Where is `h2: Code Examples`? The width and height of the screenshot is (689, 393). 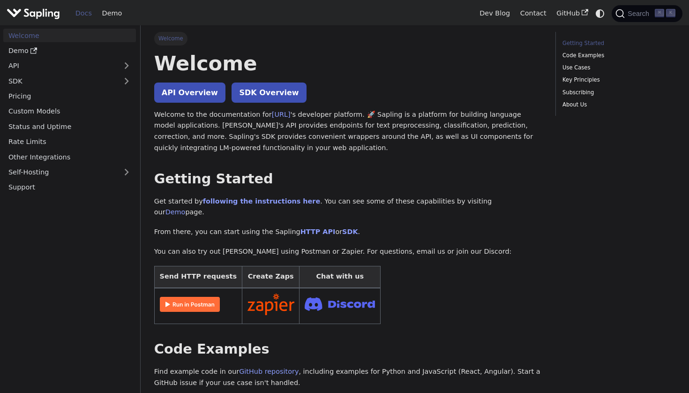 h2: Code Examples is located at coordinates (348, 349).